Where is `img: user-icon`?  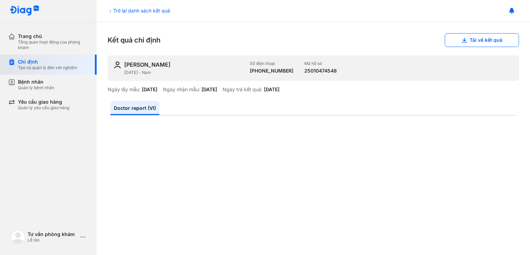 img: user-icon is located at coordinates (117, 65).